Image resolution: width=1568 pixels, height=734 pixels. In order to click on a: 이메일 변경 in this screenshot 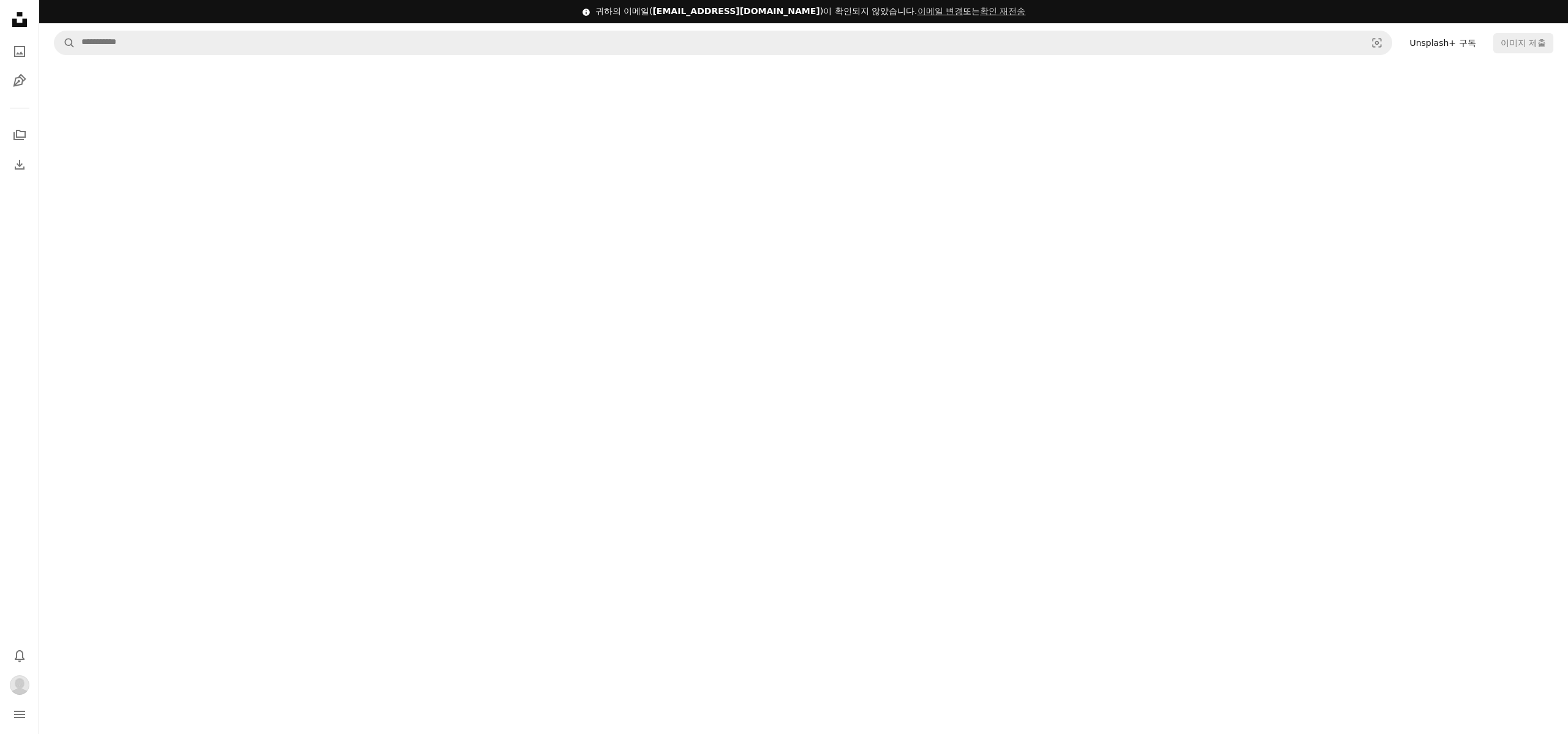, I will do `click(940, 11)`.